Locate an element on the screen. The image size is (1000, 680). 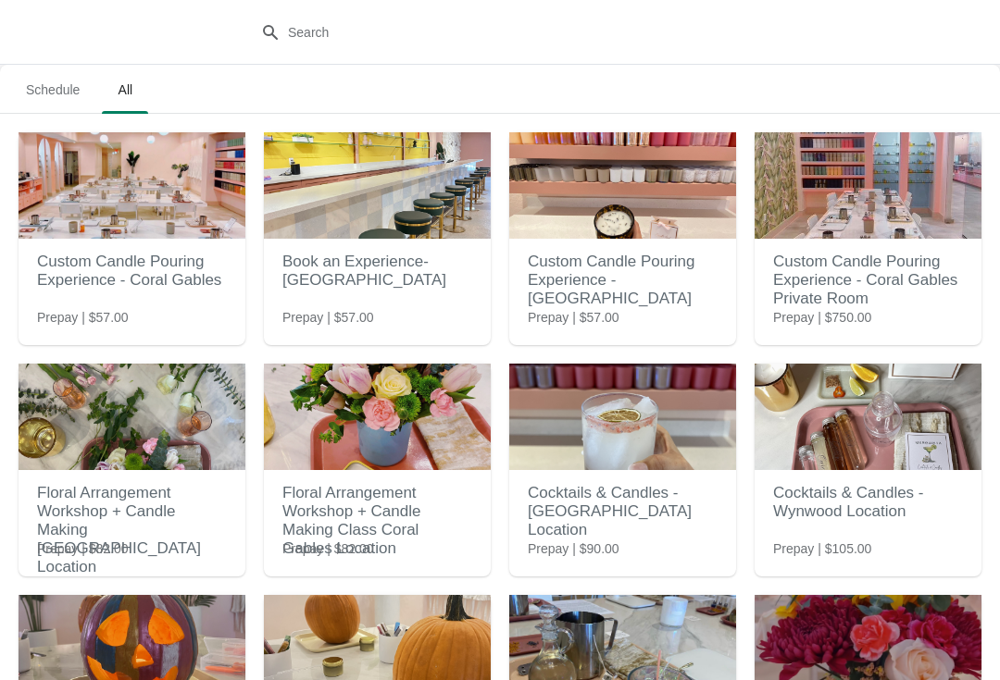
img: Floral Arrangement Workshop + Candle Making Class Coral Gables Location is located at coordinates (377, 416).